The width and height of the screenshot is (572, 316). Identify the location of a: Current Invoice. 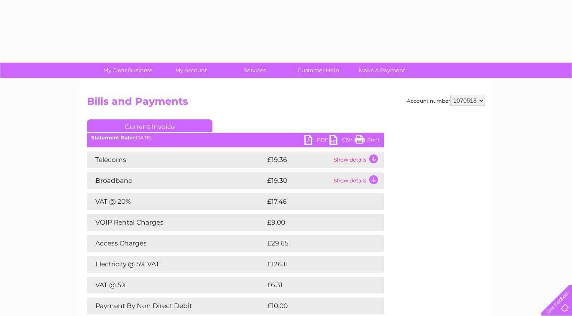
(150, 126).